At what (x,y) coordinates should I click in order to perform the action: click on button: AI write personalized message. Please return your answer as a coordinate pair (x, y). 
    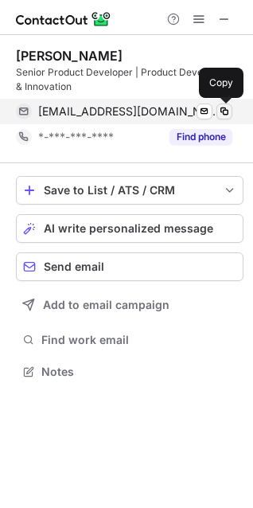
    Looking at the image, I should click on (130, 229).